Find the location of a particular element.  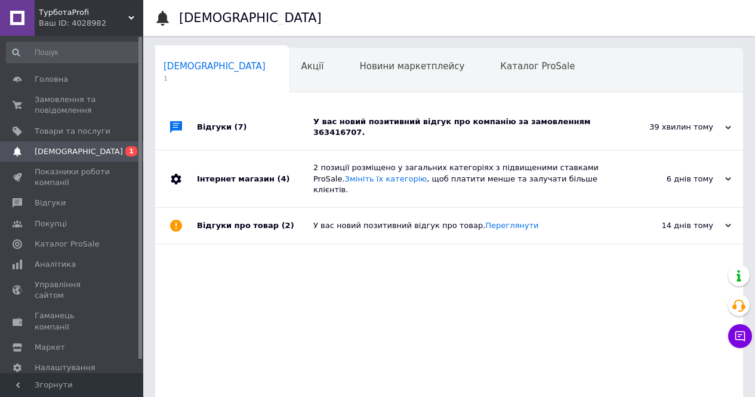

div: 39 хвилин тому is located at coordinates (671, 127).